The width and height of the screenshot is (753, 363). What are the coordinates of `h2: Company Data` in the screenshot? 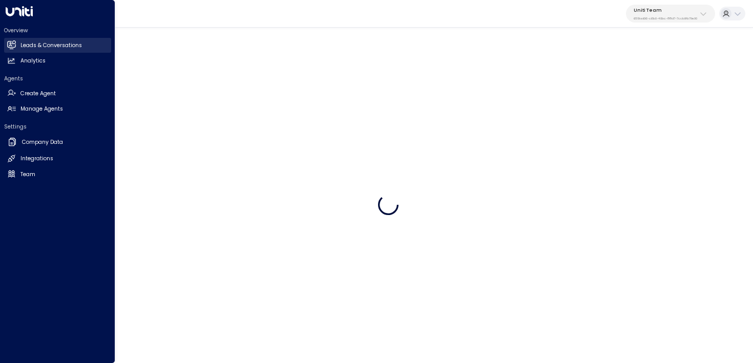 It's located at (43, 142).